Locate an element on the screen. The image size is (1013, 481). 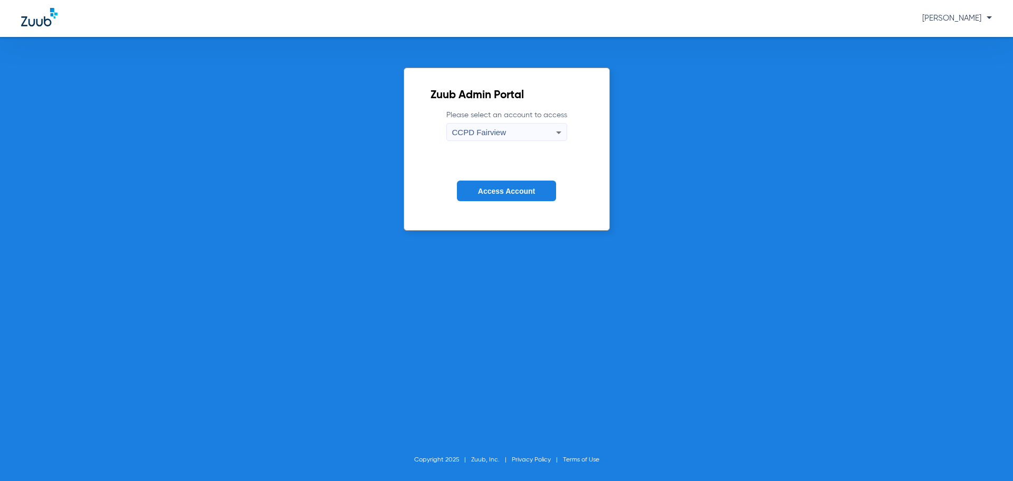
li: Zuub, Inc. is located at coordinates (491, 460).